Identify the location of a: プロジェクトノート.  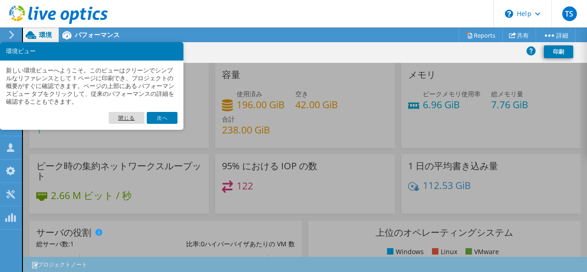
(59, 264).